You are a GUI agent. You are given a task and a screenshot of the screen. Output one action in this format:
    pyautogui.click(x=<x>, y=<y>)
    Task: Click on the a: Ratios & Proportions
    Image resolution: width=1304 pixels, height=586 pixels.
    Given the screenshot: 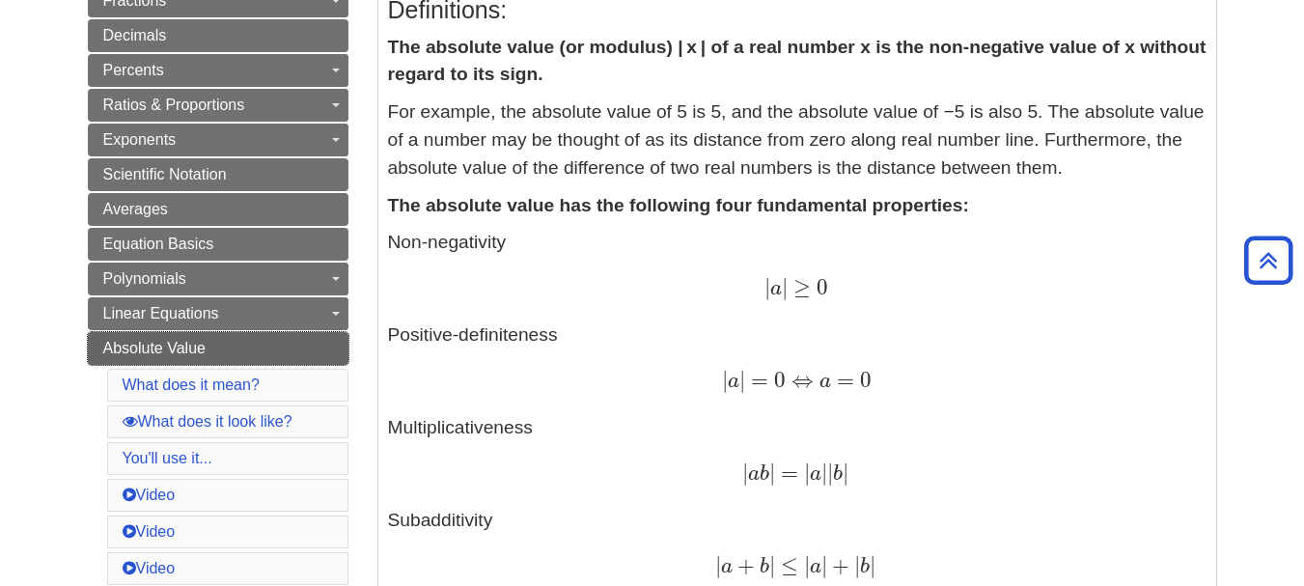 What is the action you would take?
    pyautogui.click(x=218, y=105)
    